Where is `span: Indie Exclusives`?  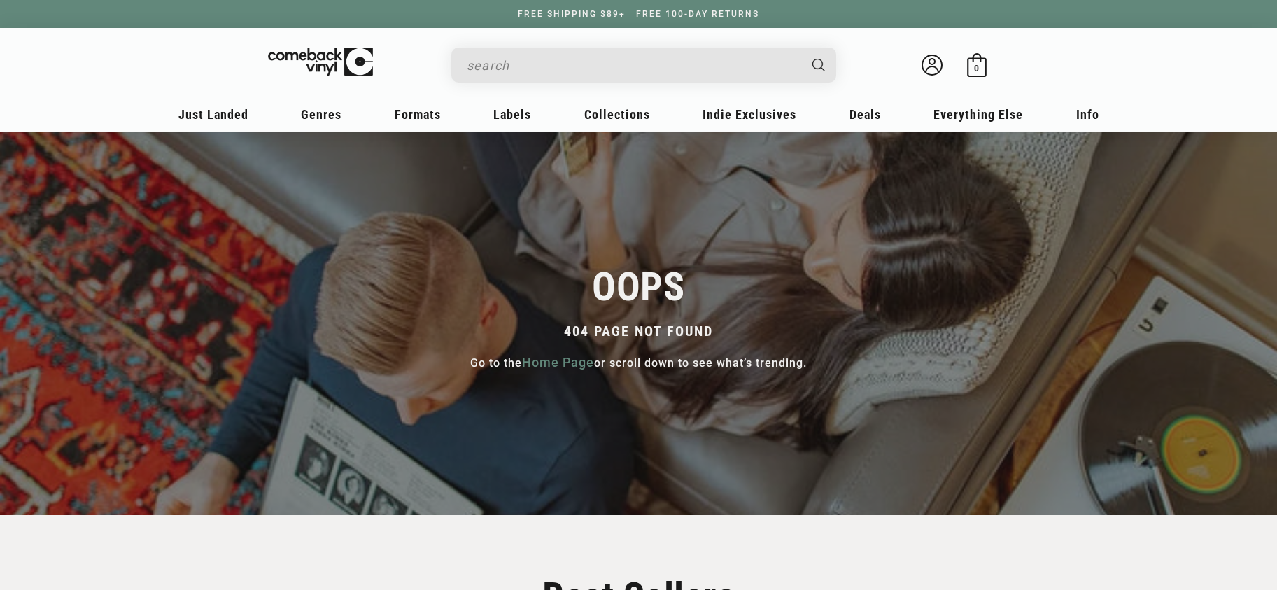 span: Indie Exclusives is located at coordinates (750, 114).